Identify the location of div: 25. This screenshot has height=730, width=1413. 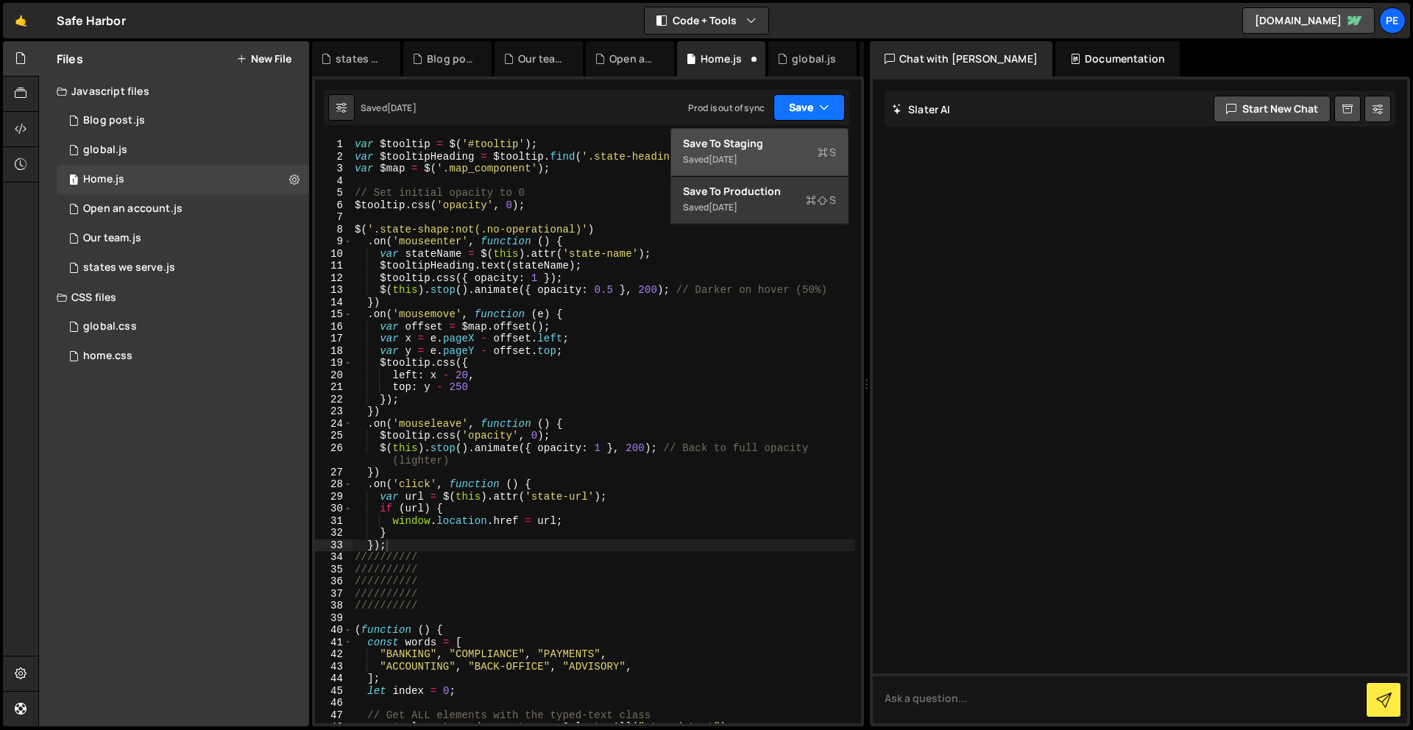
(333, 436).